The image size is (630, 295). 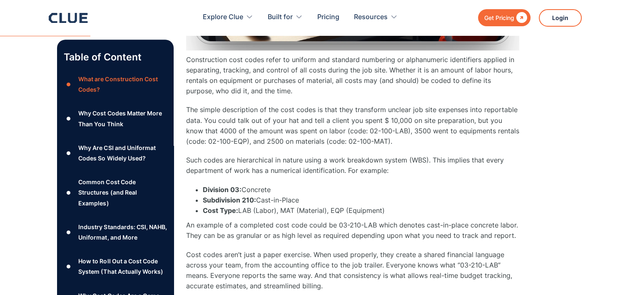 I want to click on a: Login, so click(x=560, y=18).